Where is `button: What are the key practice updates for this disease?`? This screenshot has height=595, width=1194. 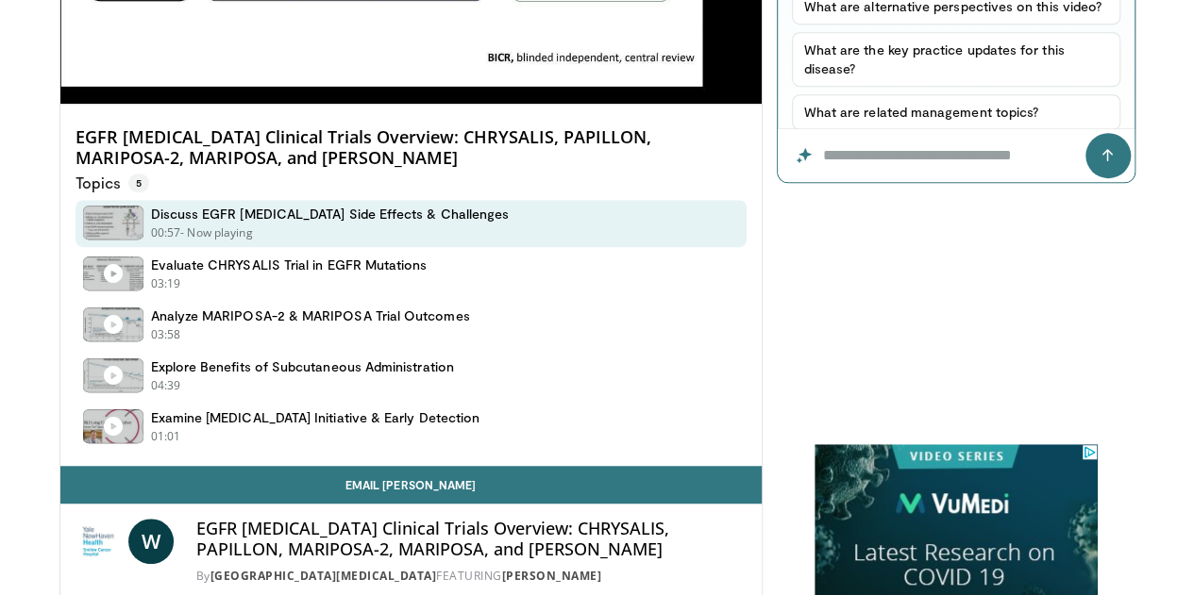
button: What are the key practice updates for this disease? is located at coordinates (956, 59).